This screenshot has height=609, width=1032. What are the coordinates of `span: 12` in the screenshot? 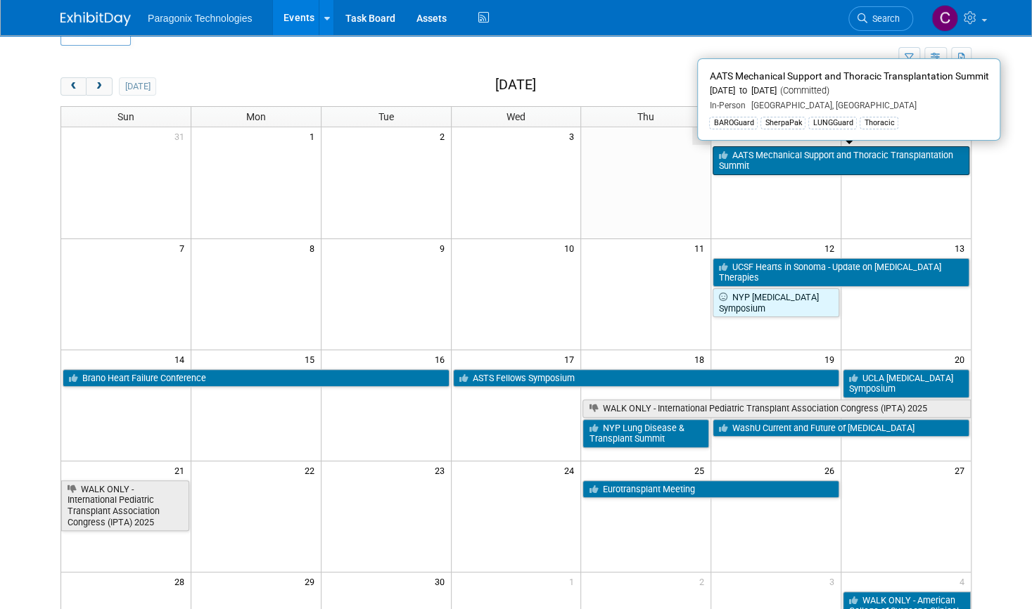 It's located at (831, 248).